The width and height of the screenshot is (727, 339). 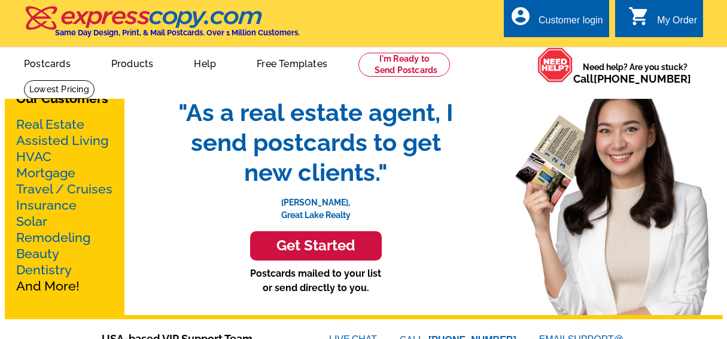 I want to click on a: Same Day Design, Print, & Mail Postcards. Over 1 Million Customers., so click(x=162, y=26).